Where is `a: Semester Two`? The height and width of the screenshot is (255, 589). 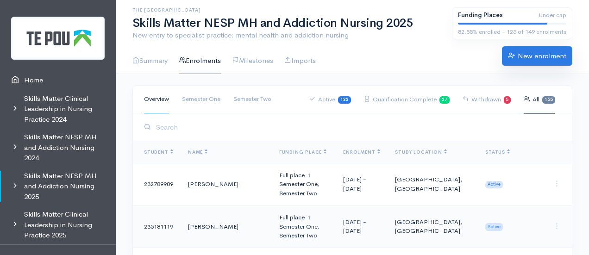 a: Semester Two is located at coordinates (252, 99).